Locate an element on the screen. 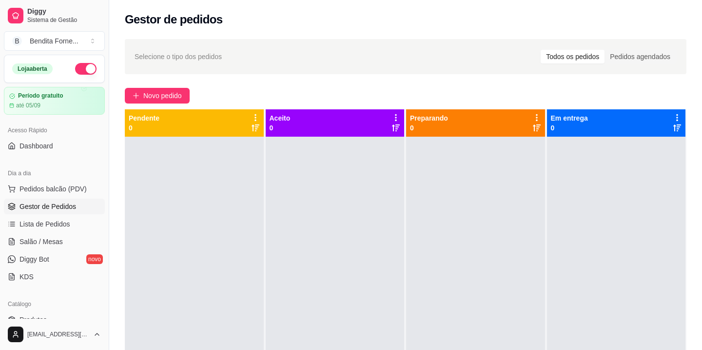 This screenshot has width=702, height=350. div: Todos os pedidos is located at coordinates (572, 57).